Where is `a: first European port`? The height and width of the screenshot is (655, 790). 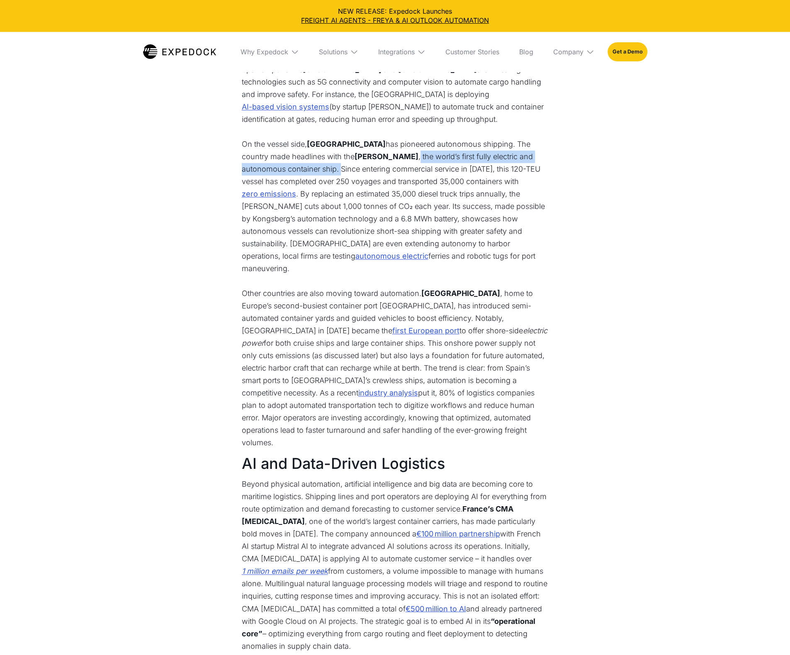 a: first European port is located at coordinates (426, 331).